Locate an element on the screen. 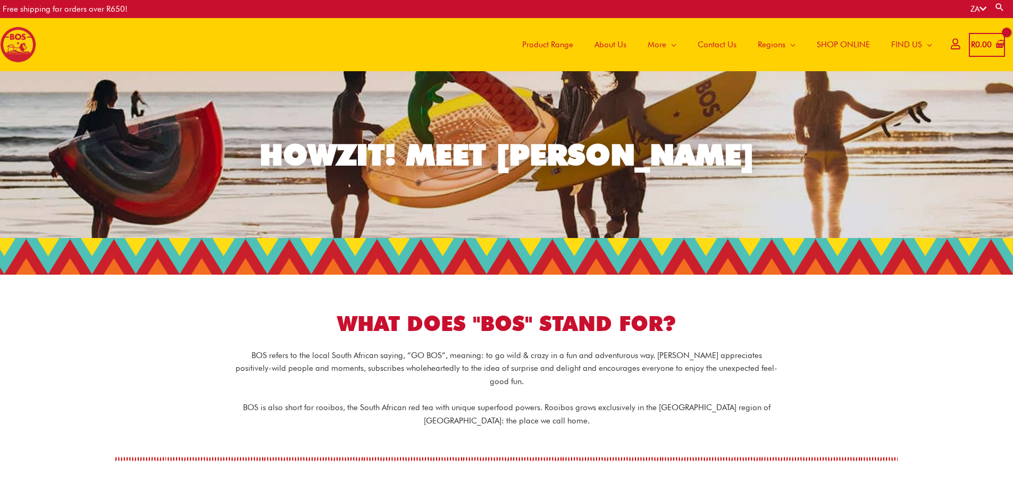 The width and height of the screenshot is (1013, 484). span: More is located at coordinates (657, 45).